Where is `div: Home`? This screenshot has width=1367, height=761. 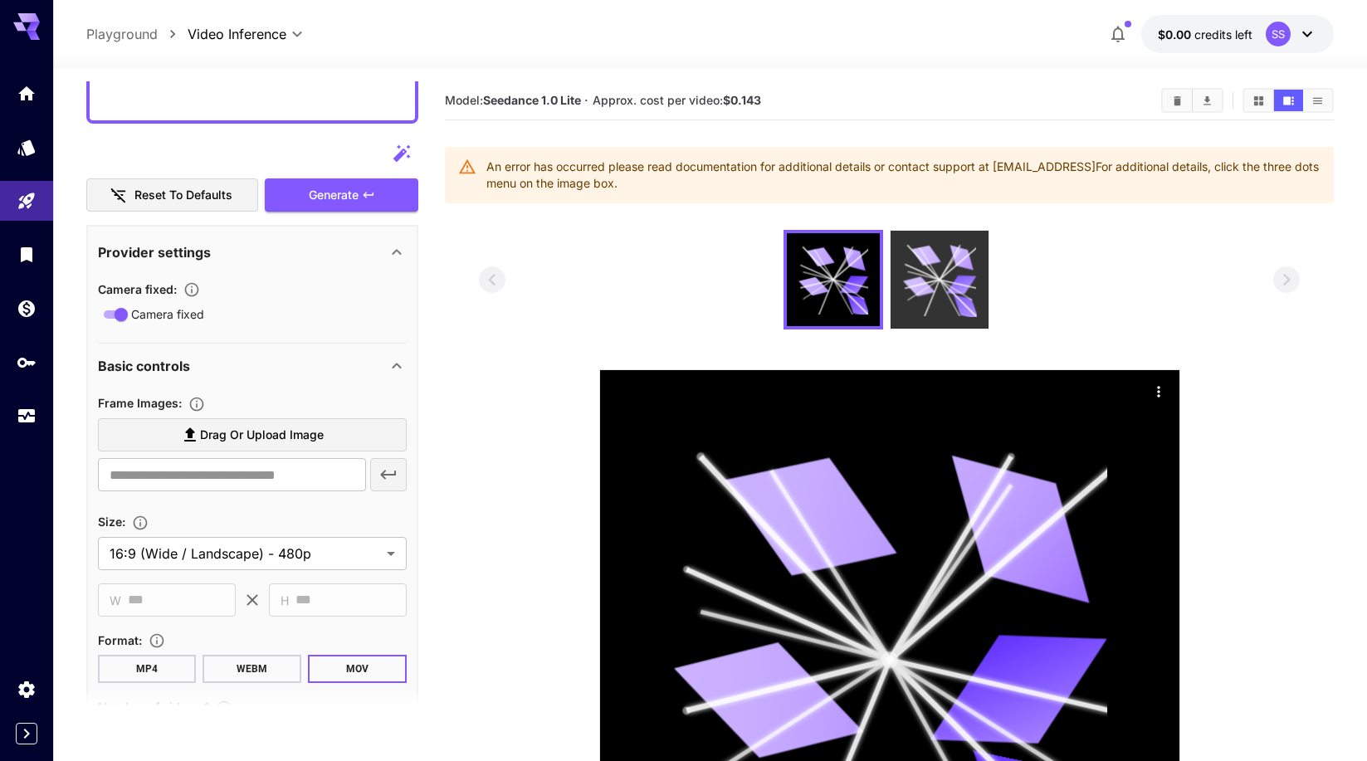 div: Home is located at coordinates (27, 93).